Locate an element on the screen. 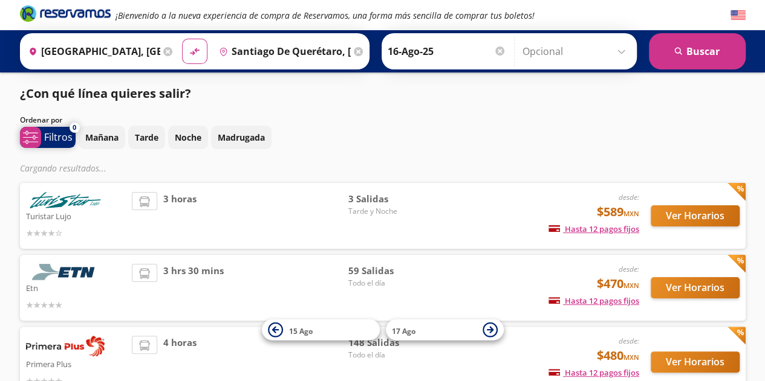 This screenshot has height=381, width=765. img: Etn is located at coordinates (65, 272).